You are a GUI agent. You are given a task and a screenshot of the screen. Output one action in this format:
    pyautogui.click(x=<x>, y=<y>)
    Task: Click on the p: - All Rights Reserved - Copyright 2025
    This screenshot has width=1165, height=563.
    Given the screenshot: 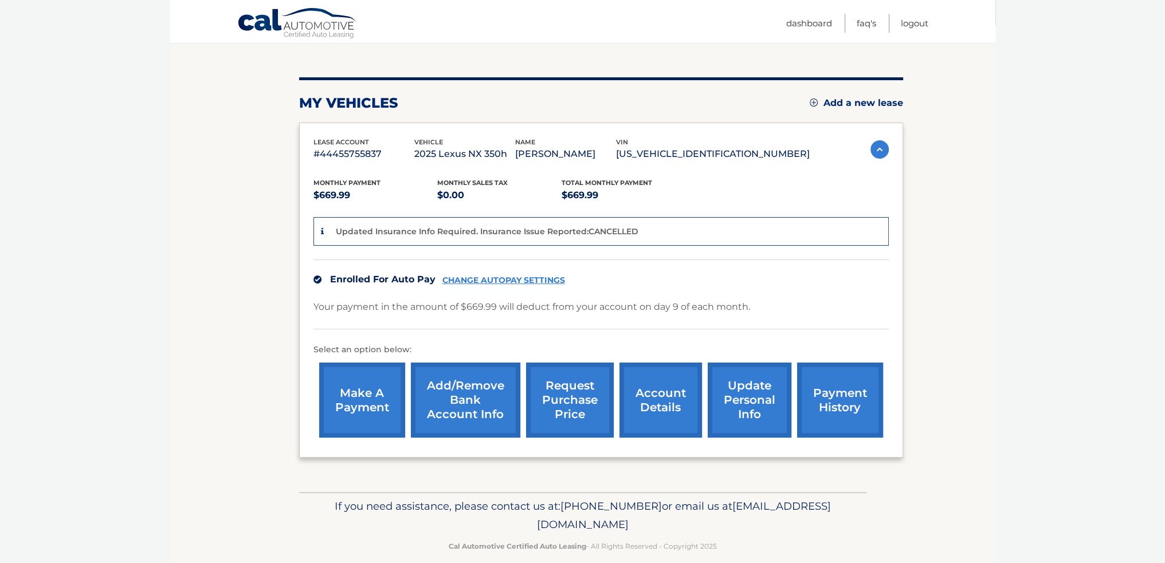 What is the action you would take?
    pyautogui.click(x=583, y=546)
    